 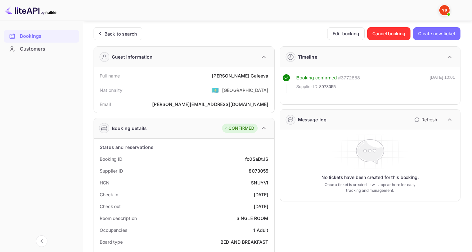 What do you see at coordinates (346, 34) in the screenshot?
I see `button: Edit booking` at bounding box center [346, 34].